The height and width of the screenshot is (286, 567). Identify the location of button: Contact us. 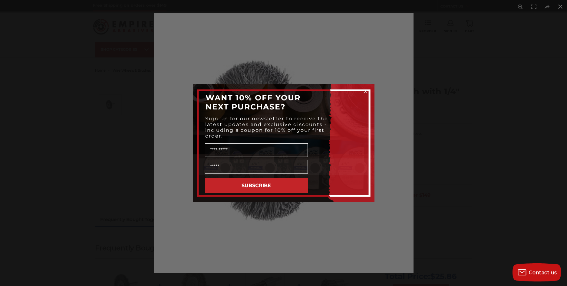
(536, 273).